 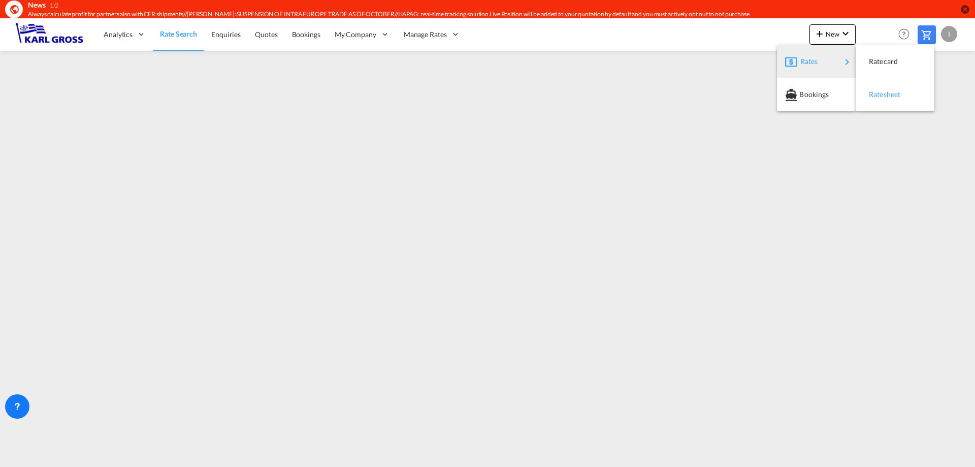 What do you see at coordinates (807, 61) in the screenshot?
I see `span: Rates` at bounding box center [807, 61].